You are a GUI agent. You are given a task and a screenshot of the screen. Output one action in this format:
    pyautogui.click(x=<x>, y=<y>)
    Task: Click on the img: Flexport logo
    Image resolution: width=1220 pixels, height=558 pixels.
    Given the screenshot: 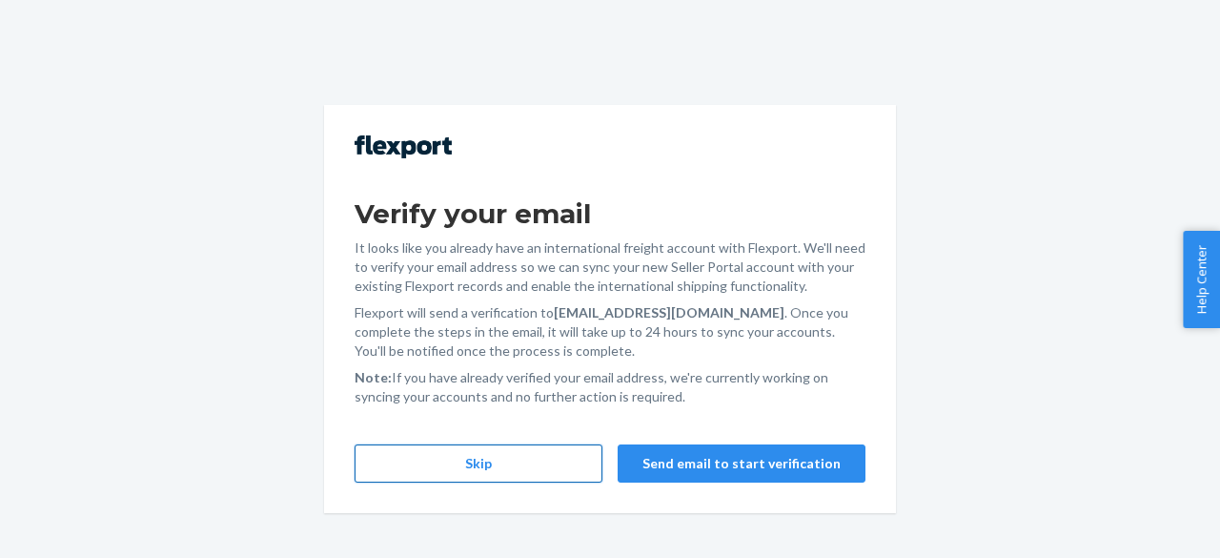 What is the action you would take?
    pyautogui.click(x=403, y=147)
    